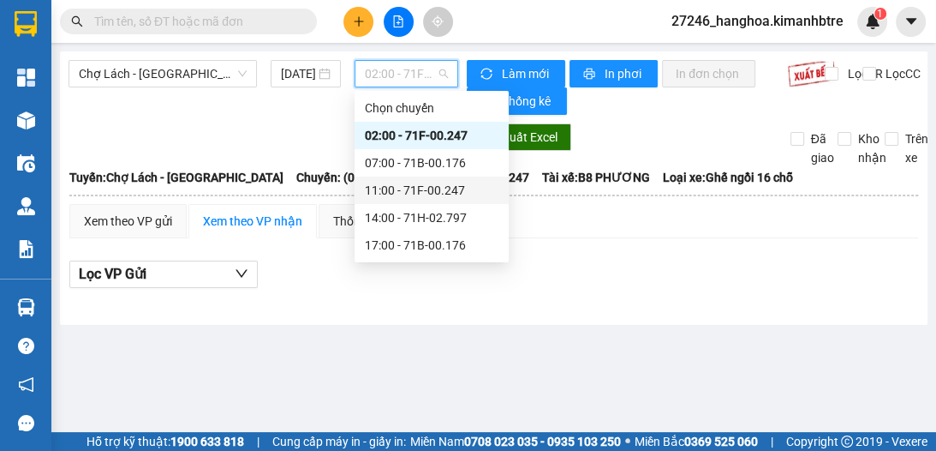  Describe the element at coordinates (339, 441) in the screenshot. I see `span: Cung cấp máy in - giấy in:` at that location.